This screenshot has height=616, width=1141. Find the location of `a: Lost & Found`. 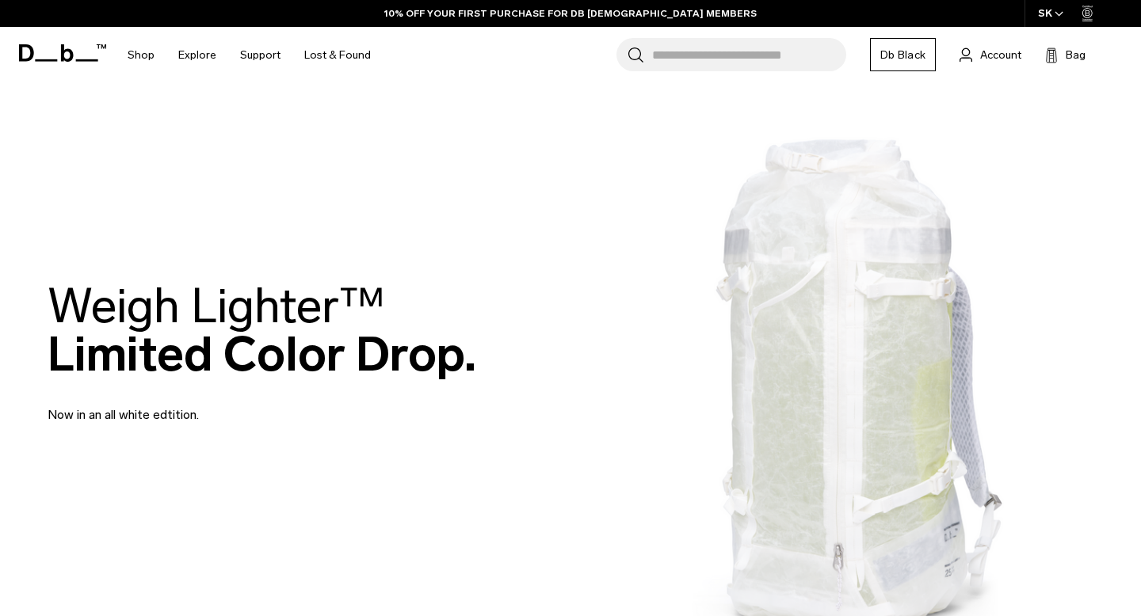

a: Lost & Found is located at coordinates (337, 55).